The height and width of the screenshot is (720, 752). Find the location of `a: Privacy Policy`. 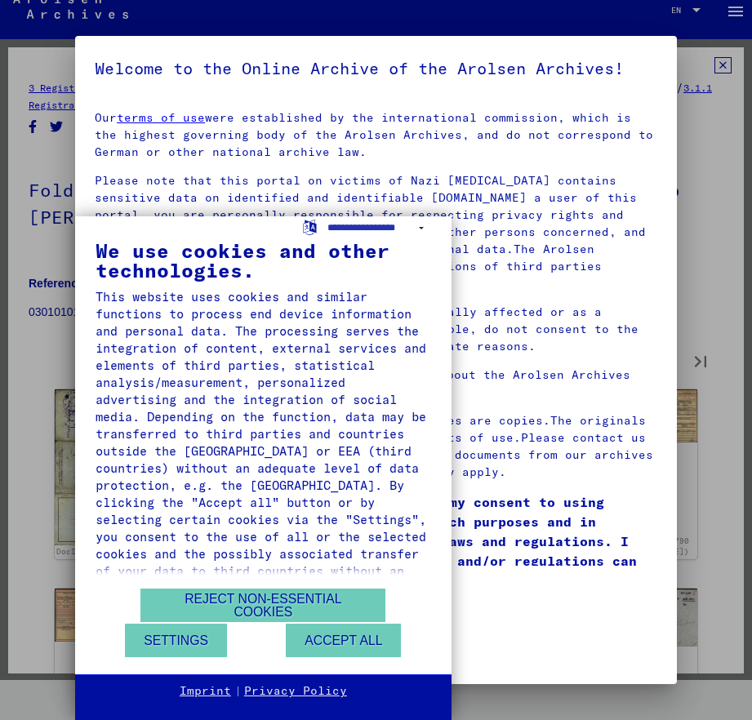

a: Privacy Policy is located at coordinates (296, 692).